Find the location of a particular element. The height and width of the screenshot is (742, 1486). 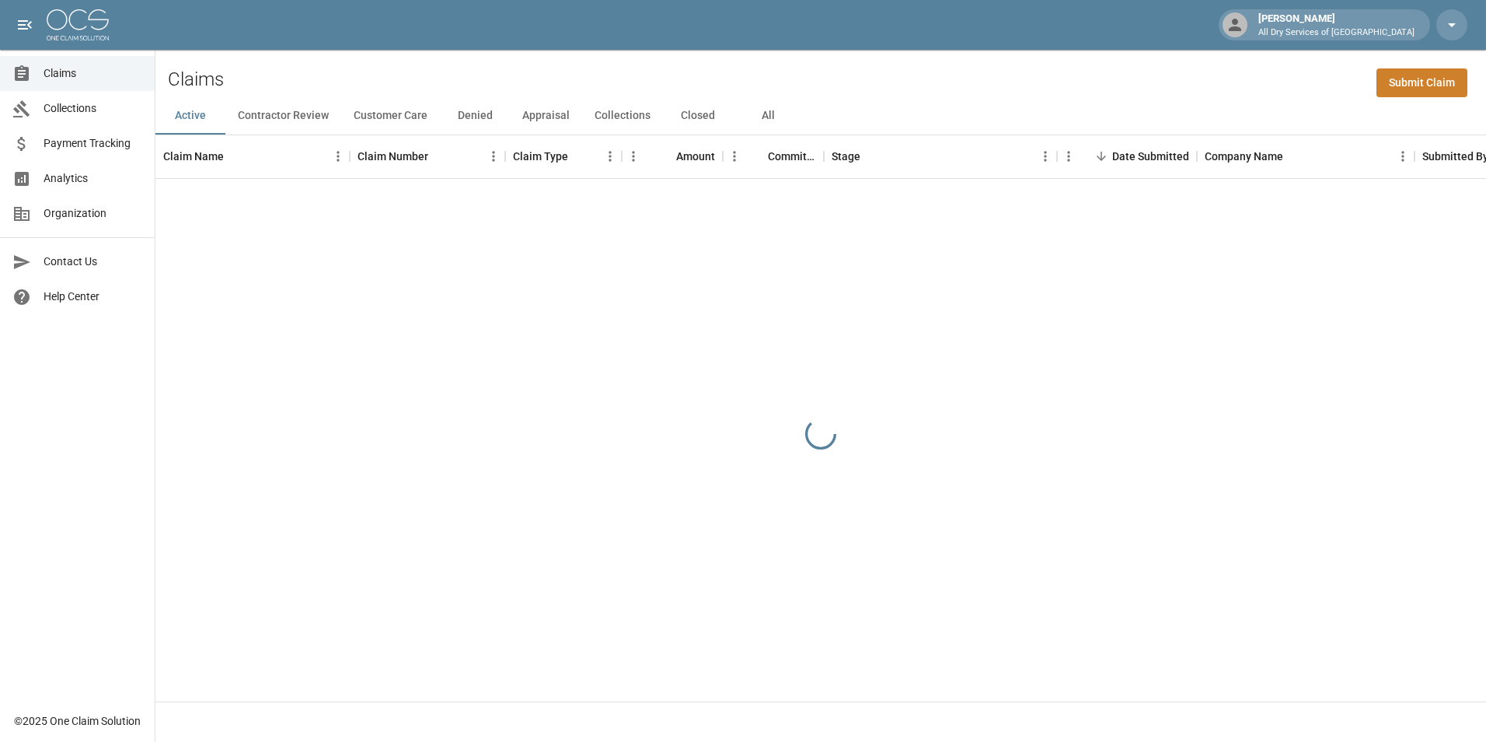

button: Active is located at coordinates (190, 116).